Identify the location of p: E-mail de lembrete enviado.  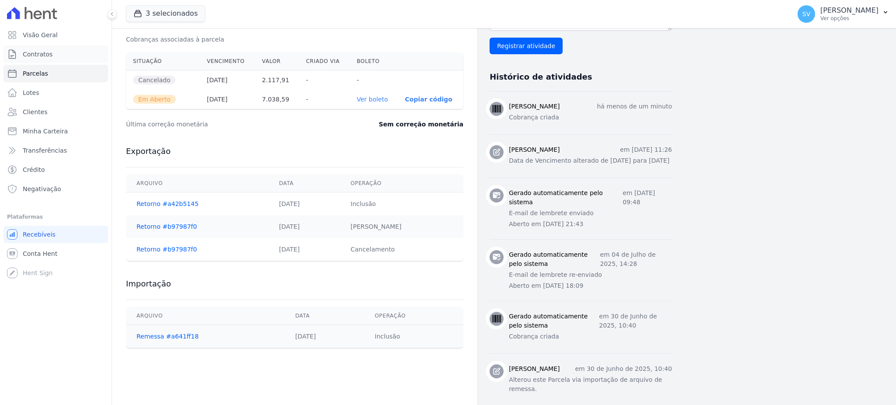
(590, 213).